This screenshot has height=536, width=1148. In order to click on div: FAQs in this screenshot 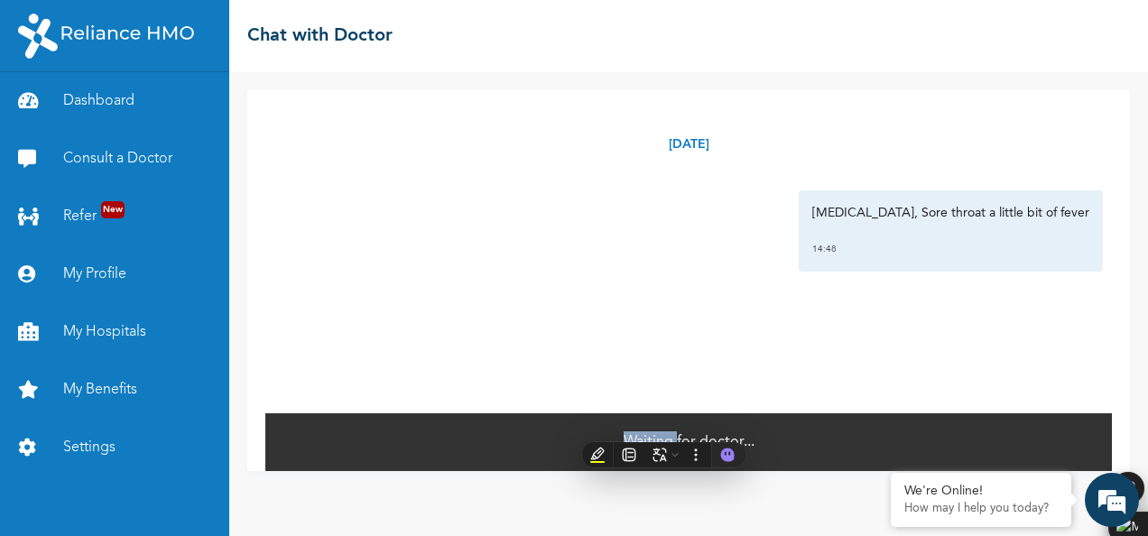, I will do `click(261, 472)`.